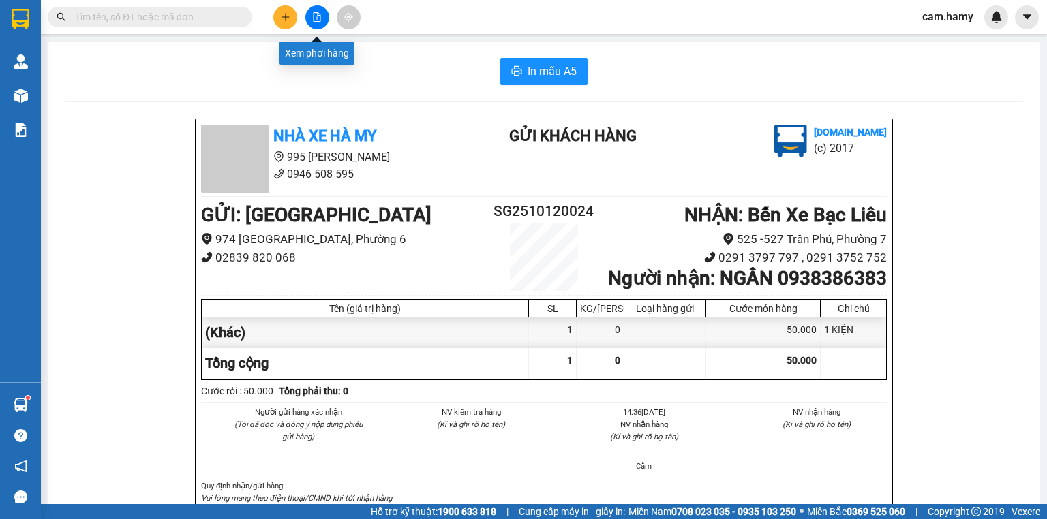 The width and height of the screenshot is (1047, 519). What do you see at coordinates (850, 148) in the screenshot?
I see `li: (c) 2017` at bounding box center [850, 148].